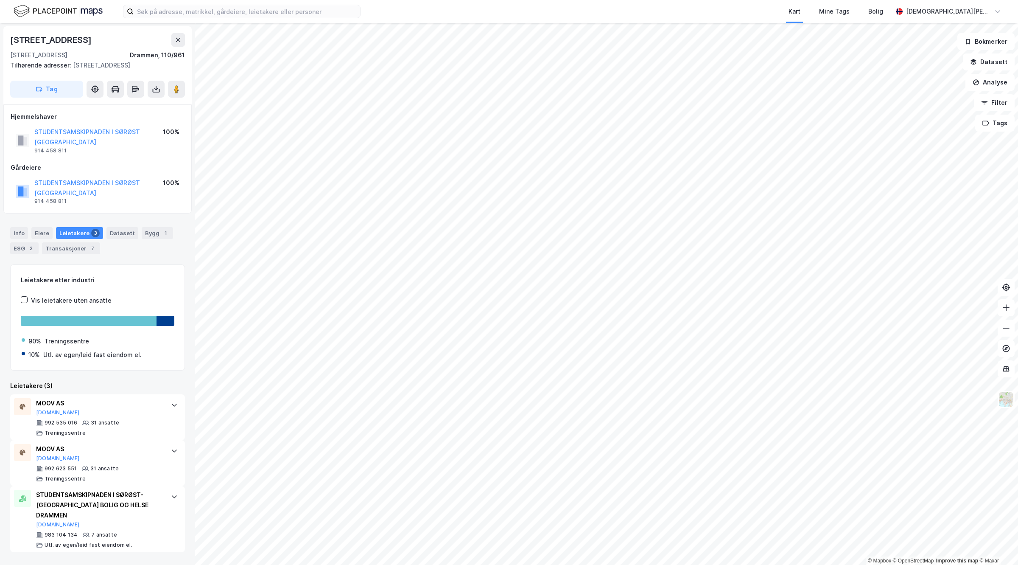  What do you see at coordinates (880, 560) in the screenshot?
I see `a: Mapbox` at bounding box center [880, 560].